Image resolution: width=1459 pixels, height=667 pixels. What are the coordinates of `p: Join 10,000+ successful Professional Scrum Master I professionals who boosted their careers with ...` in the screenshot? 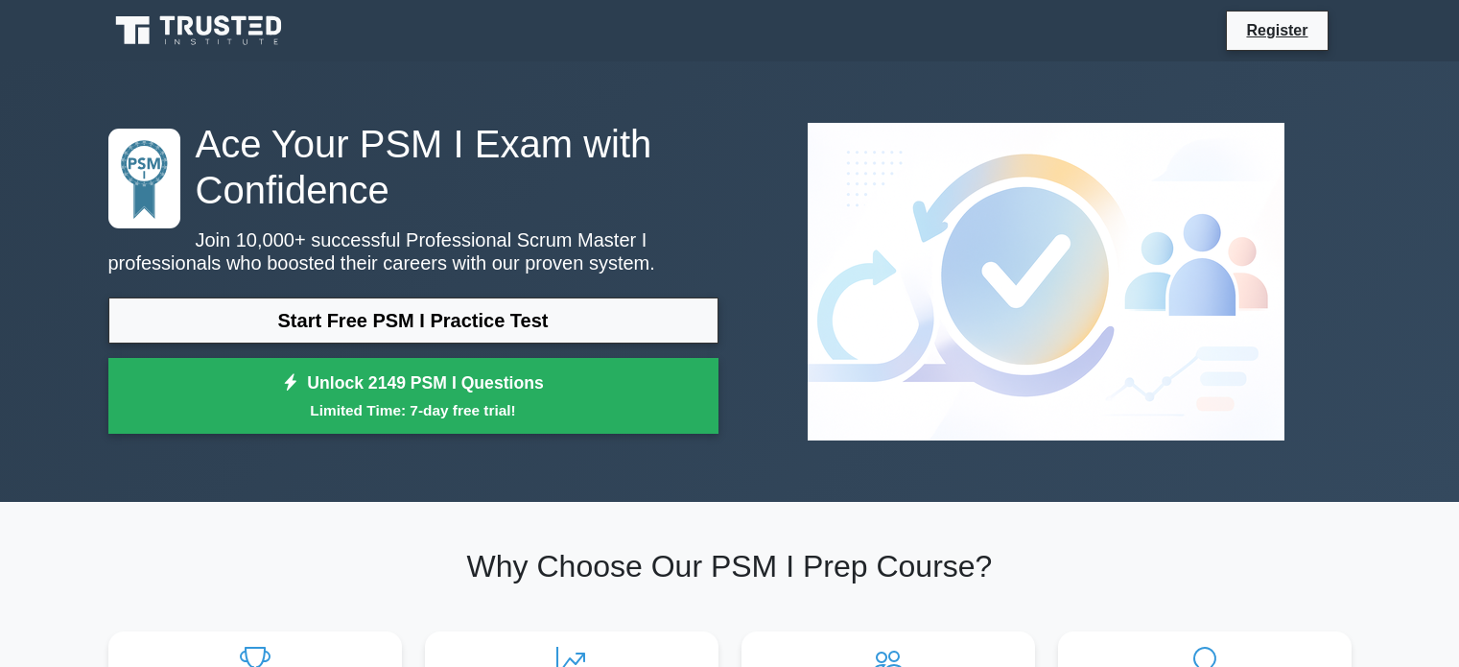 It's located at (413, 251).